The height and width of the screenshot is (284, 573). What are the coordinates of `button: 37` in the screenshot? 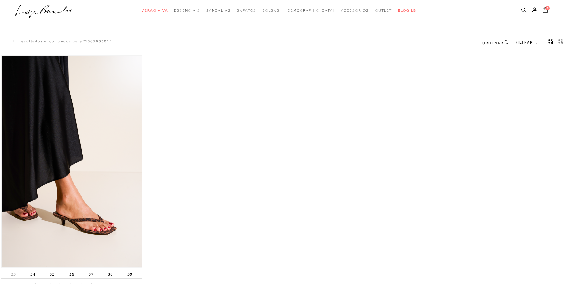 It's located at (91, 274).